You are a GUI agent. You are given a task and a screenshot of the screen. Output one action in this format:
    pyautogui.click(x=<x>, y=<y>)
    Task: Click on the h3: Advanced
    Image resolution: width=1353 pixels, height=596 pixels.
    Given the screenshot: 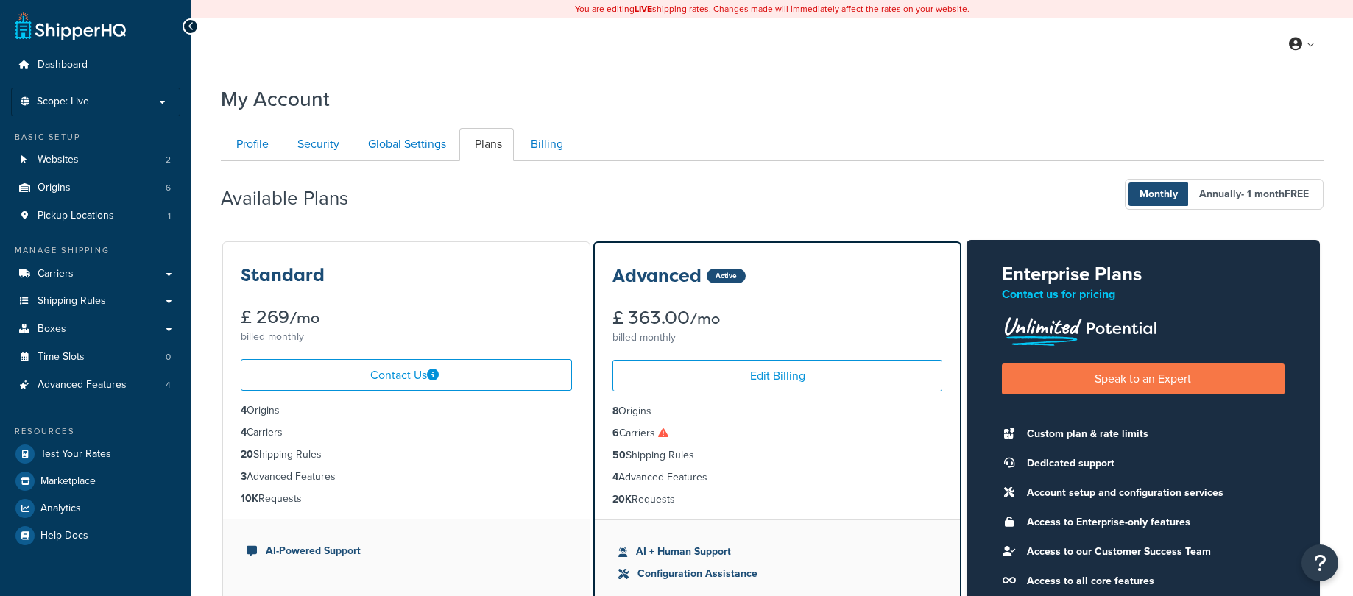 What is the action you would take?
    pyautogui.click(x=657, y=276)
    